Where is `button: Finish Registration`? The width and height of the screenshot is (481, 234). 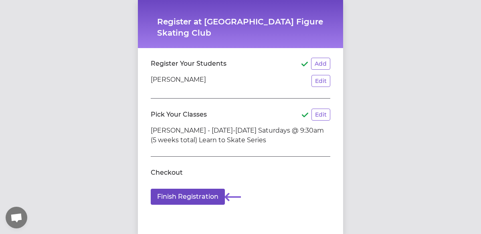
button: Finish Registration is located at coordinates (188, 197).